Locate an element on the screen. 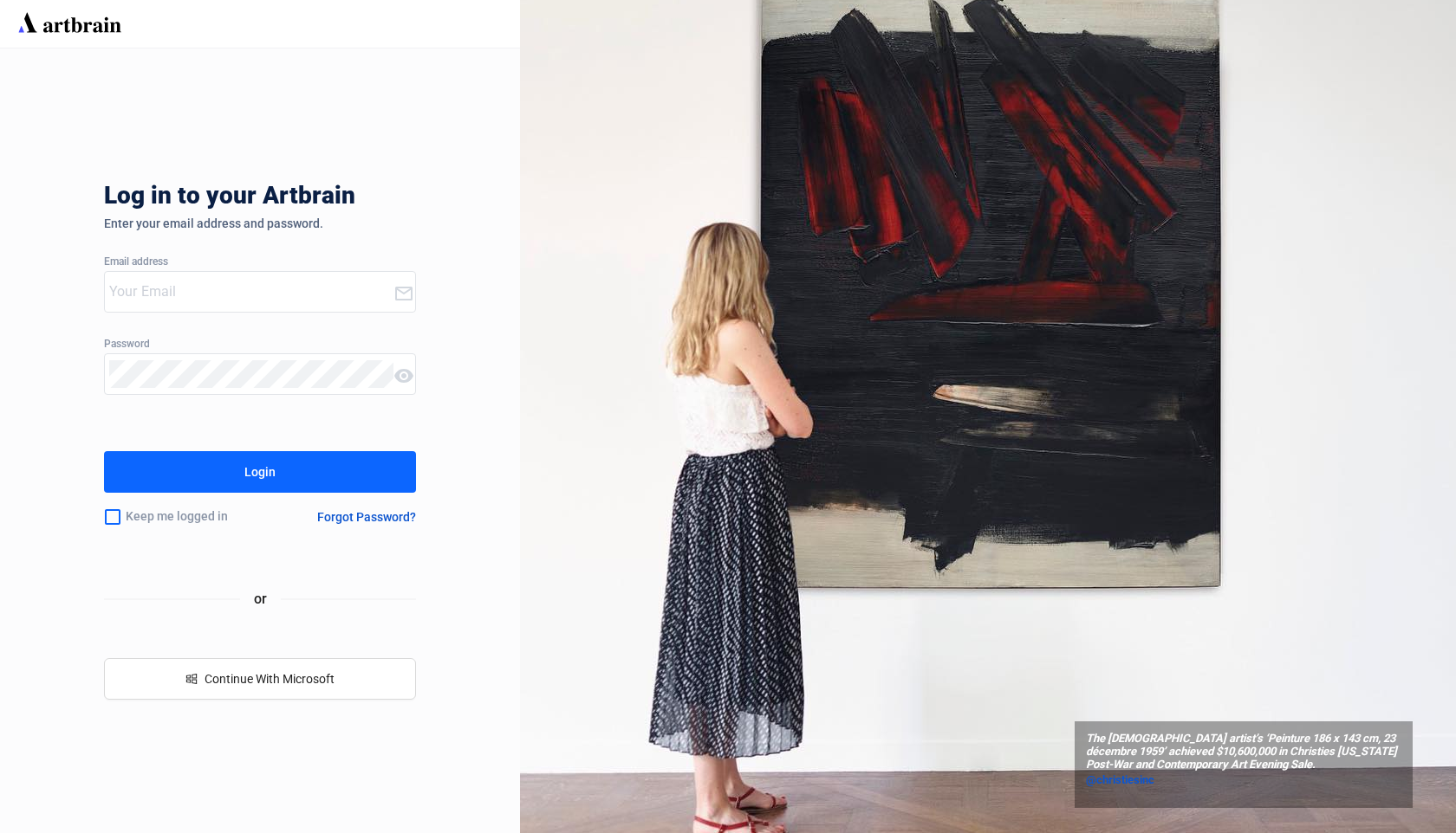  span: @christiesinc is located at coordinates (1120, 780).